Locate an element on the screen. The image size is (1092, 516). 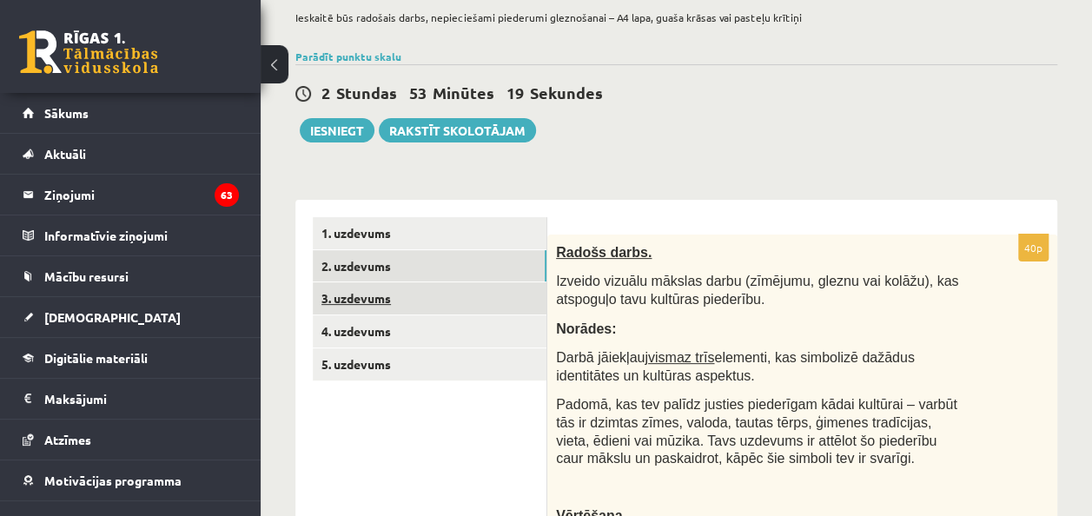
span: Sekundes is located at coordinates (567, 92).